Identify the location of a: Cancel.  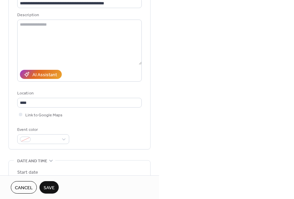
(24, 188).